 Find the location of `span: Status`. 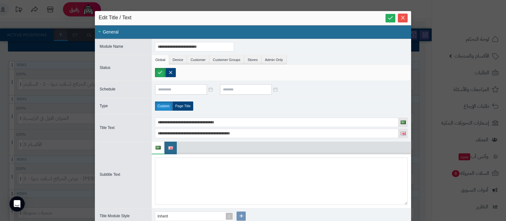

span: Status is located at coordinates (105, 68).